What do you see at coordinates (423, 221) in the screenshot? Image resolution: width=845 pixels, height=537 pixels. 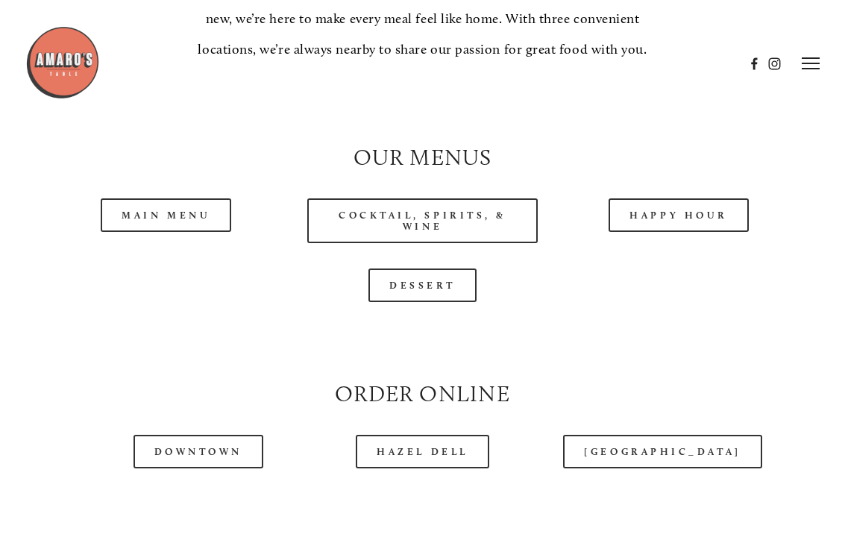 I see `a: Cocktail, Spirits, & Wine` at bounding box center [423, 221].